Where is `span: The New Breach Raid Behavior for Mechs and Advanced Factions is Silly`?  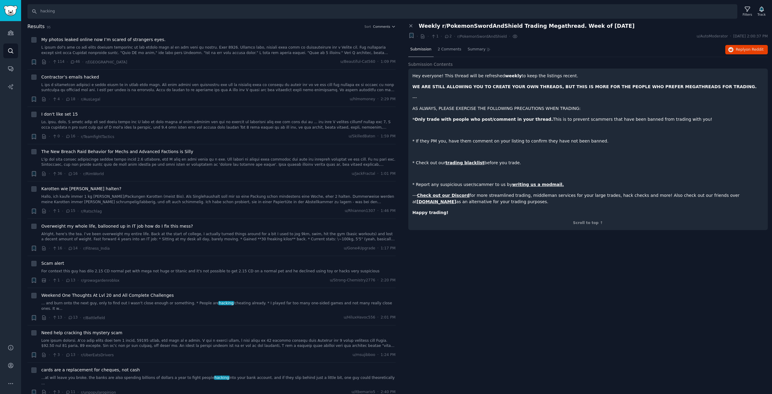
span: The New Breach Raid Behavior for Mechs and Advanced Factions is Silly is located at coordinates (117, 151).